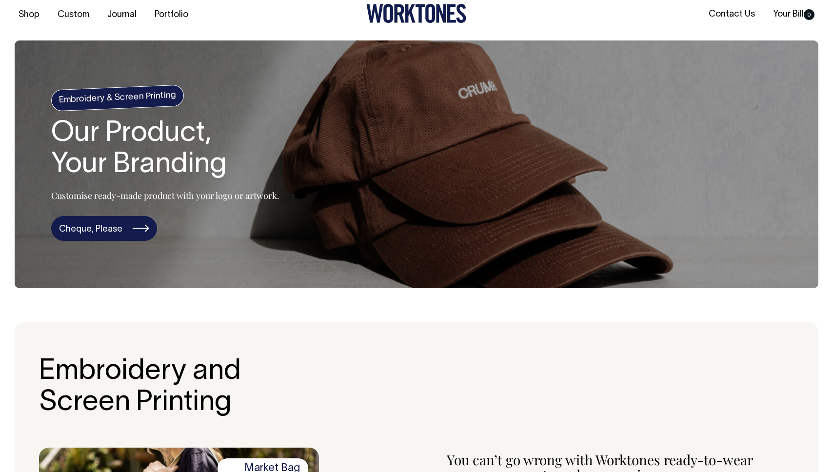 The width and height of the screenshot is (833, 472). Describe the element at coordinates (809, 15) in the screenshot. I see `span: 0` at that location.